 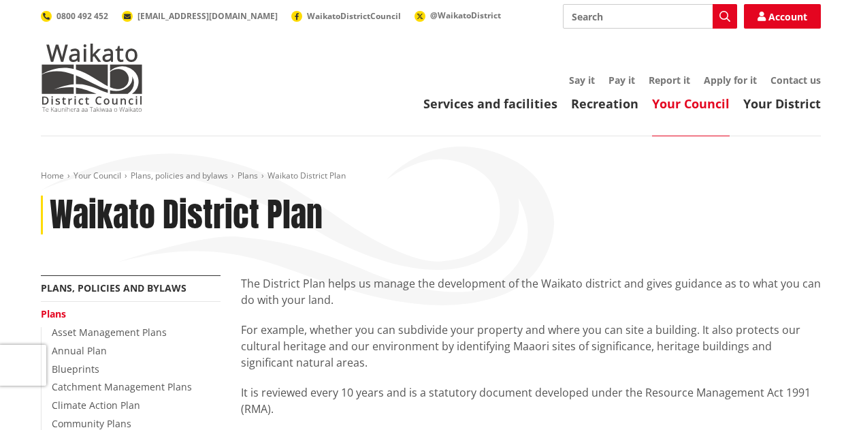 What do you see at coordinates (79, 350) in the screenshot?
I see `a: Annual Plan` at bounding box center [79, 350].